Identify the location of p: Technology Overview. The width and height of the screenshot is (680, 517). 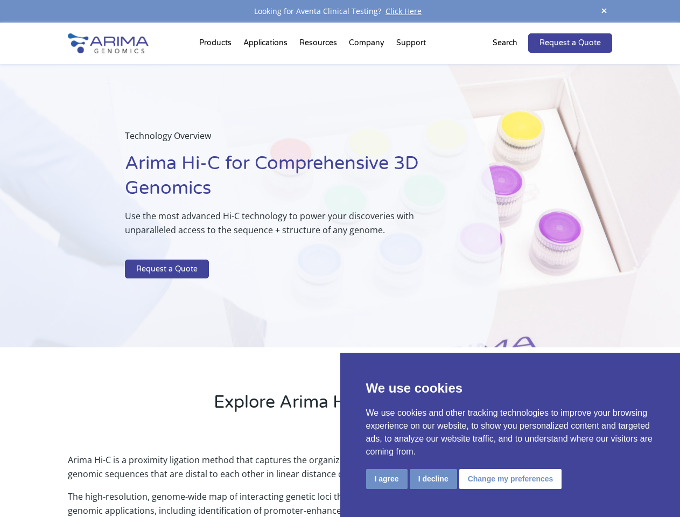
(285, 140).